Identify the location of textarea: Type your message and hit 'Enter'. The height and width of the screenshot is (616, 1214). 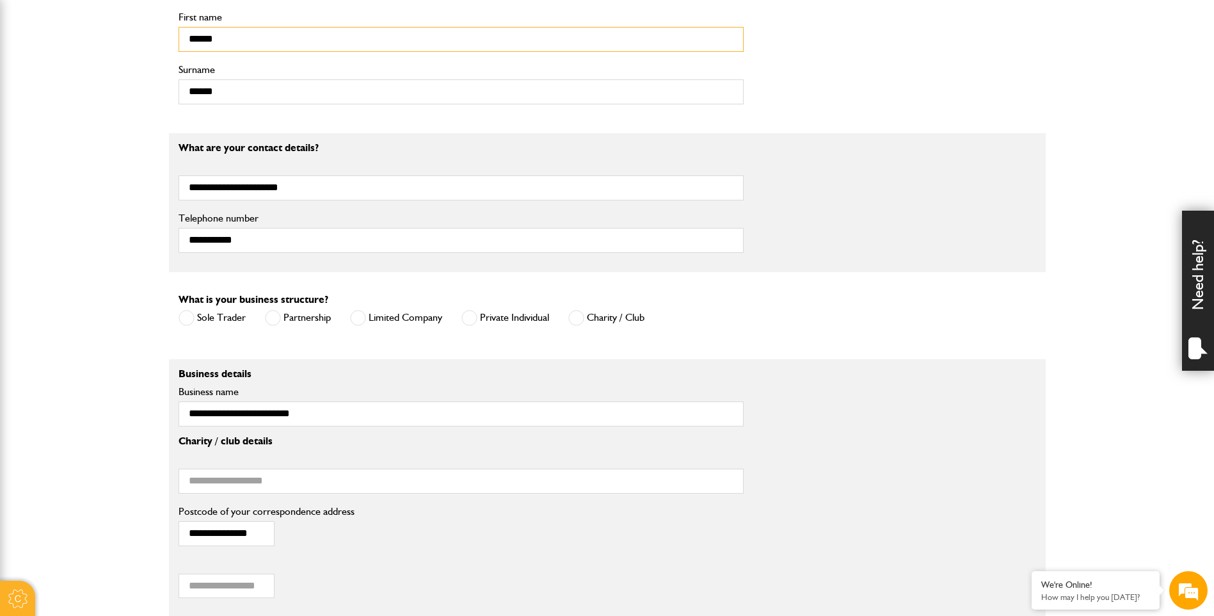
(125, 307).